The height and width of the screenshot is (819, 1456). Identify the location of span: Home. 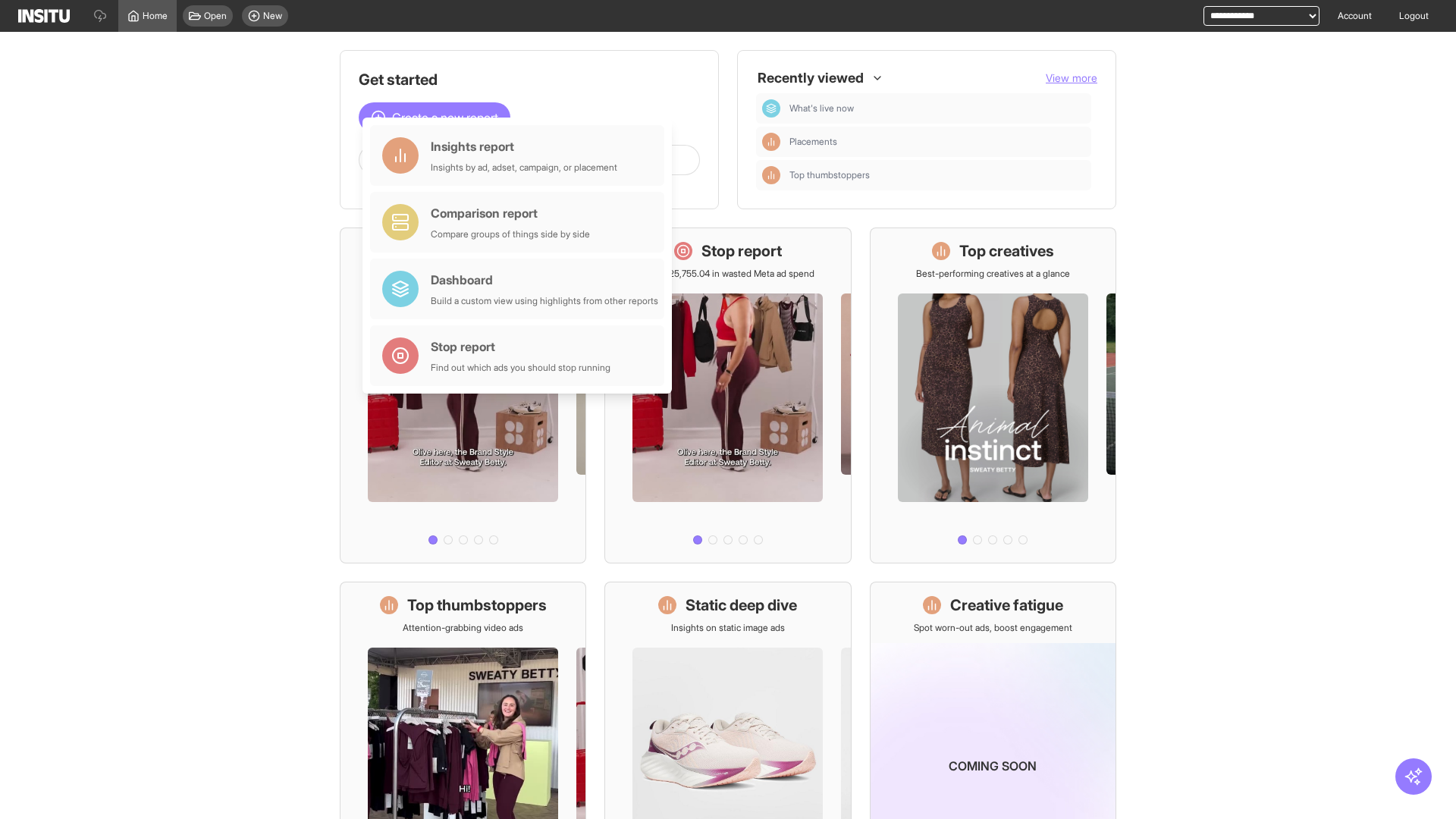
(154, 16).